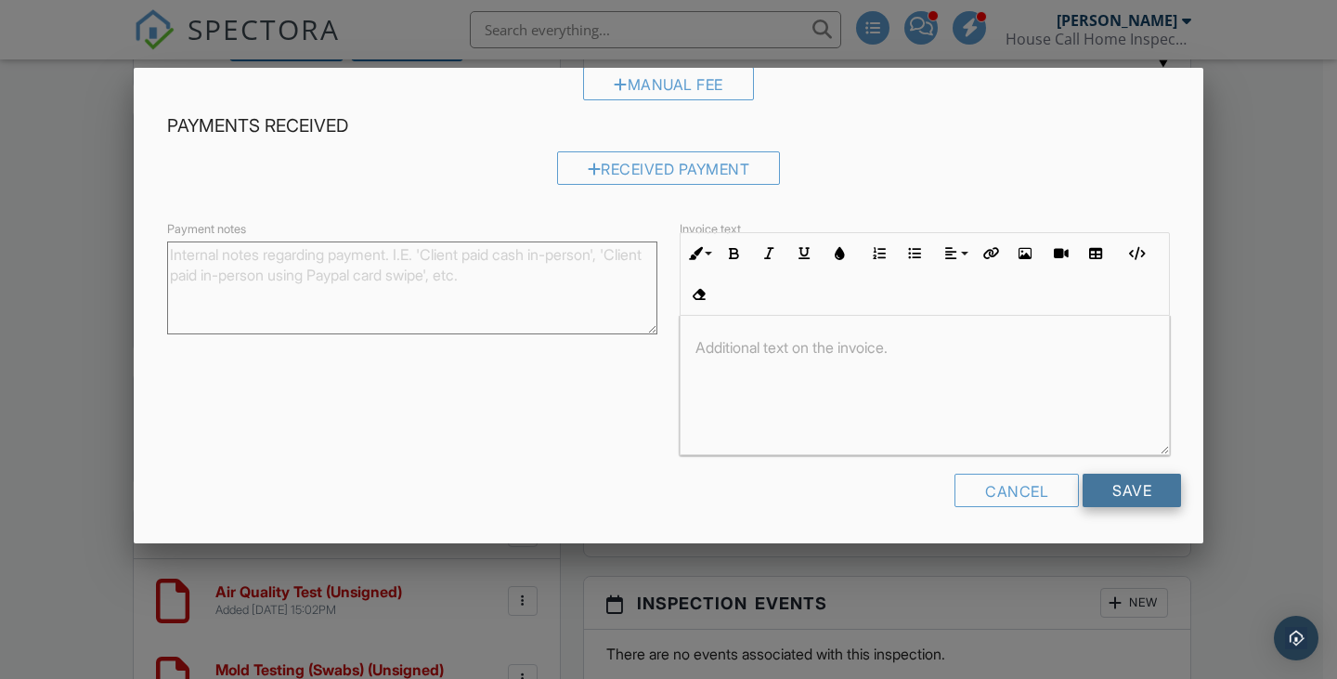  What do you see at coordinates (990, 253) in the screenshot?
I see `button: Insert Link (Ctrl+K)` at bounding box center [990, 253].